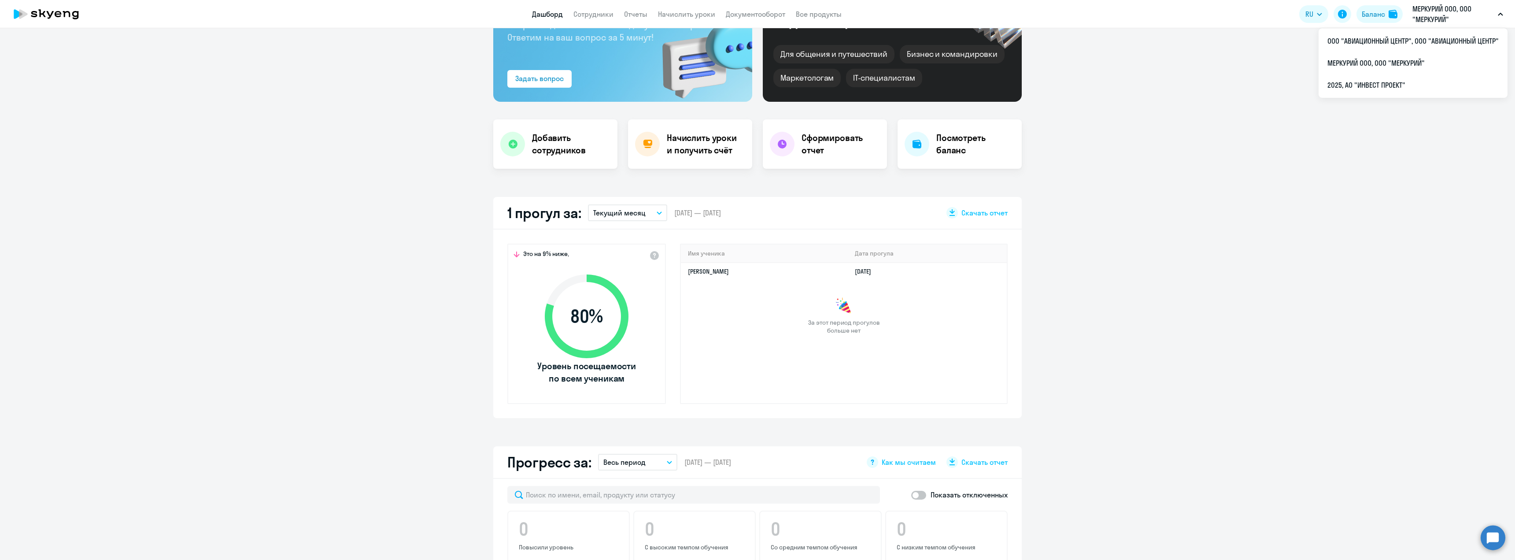 This screenshot has width=1515, height=560. I want to click on div: IT-специалистам, so click(884, 78).